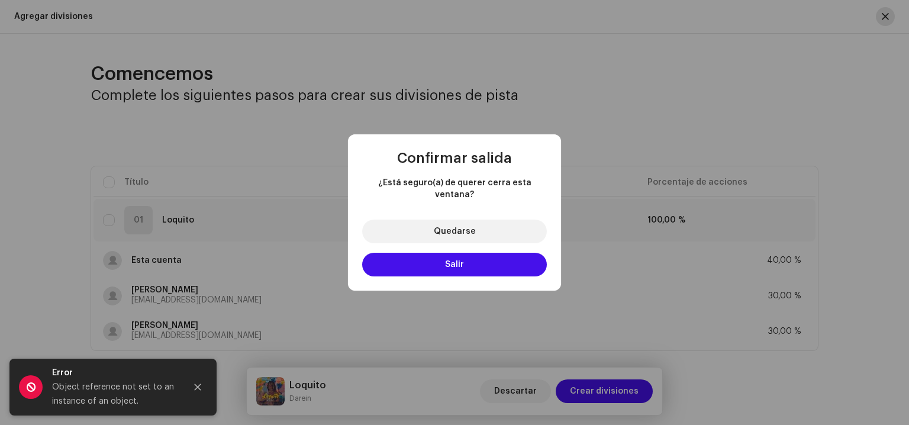 The height and width of the screenshot is (425, 909). Describe the element at coordinates (454, 158) in the screenshot. I see `span: Confirmar salida` at that location.